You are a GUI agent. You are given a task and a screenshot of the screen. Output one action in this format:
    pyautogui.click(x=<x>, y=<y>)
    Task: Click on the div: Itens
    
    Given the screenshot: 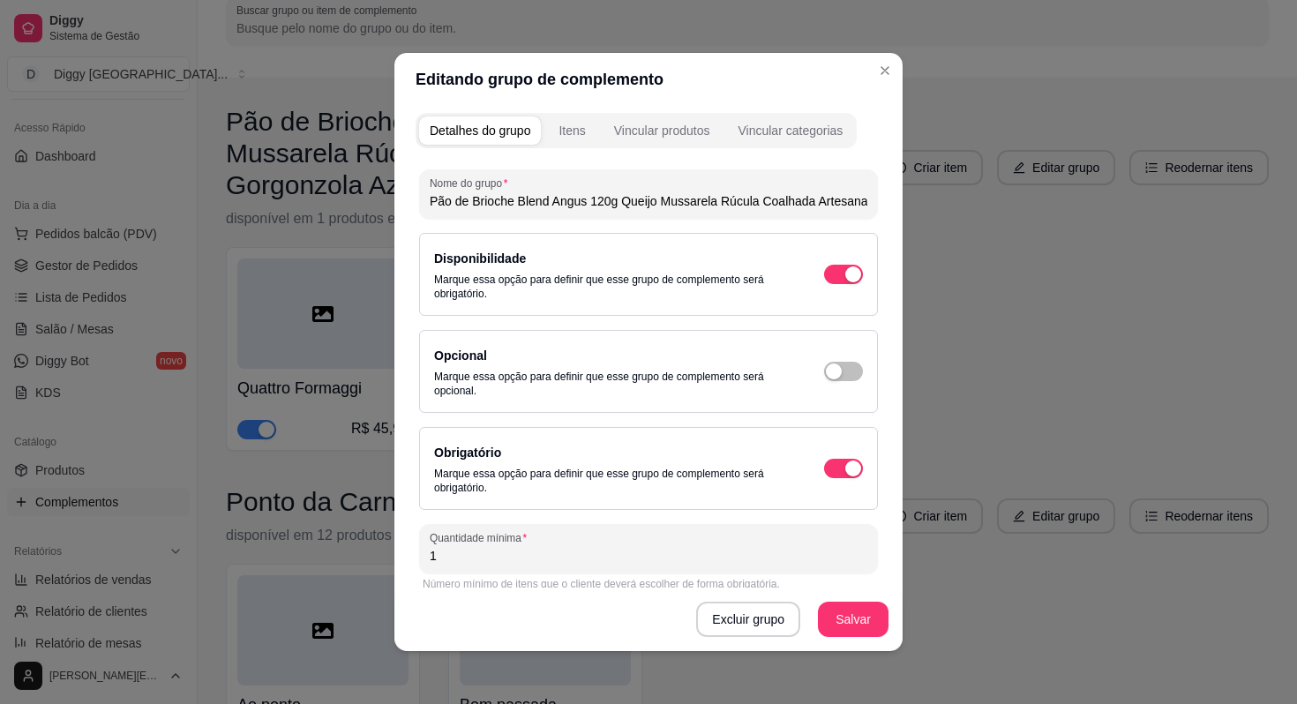 What is the action you would take?
    pyautogui.click(x=572, y=131)
    